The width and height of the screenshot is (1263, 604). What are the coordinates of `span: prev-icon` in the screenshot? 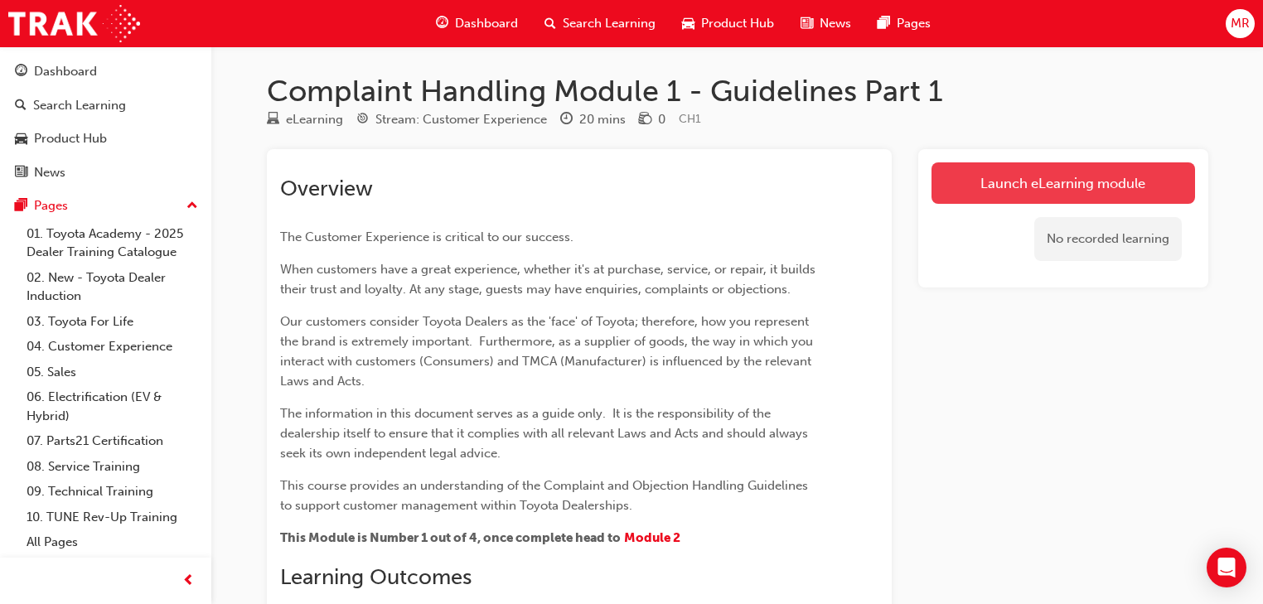 It's located at (188, 581).